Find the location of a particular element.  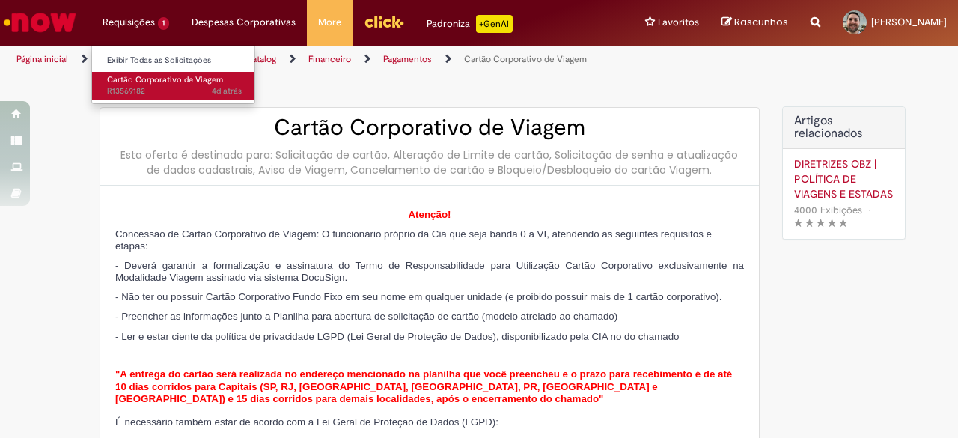

div: Padroniza is located at coordinates (469, 24).